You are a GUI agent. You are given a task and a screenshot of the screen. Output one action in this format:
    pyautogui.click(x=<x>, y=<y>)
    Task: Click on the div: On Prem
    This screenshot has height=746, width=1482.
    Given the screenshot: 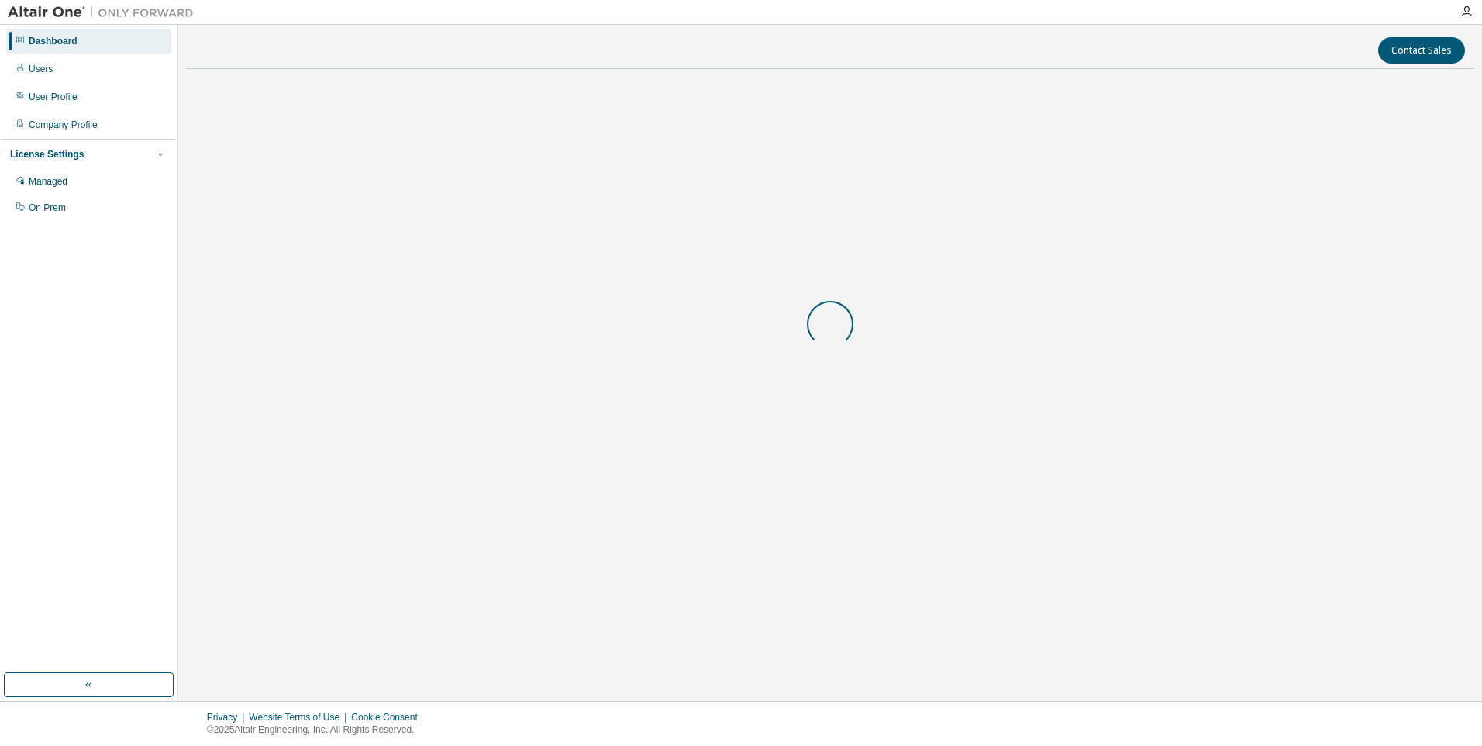 What is the action you would take?
    pyautogui.click(x=47, y=208)
    